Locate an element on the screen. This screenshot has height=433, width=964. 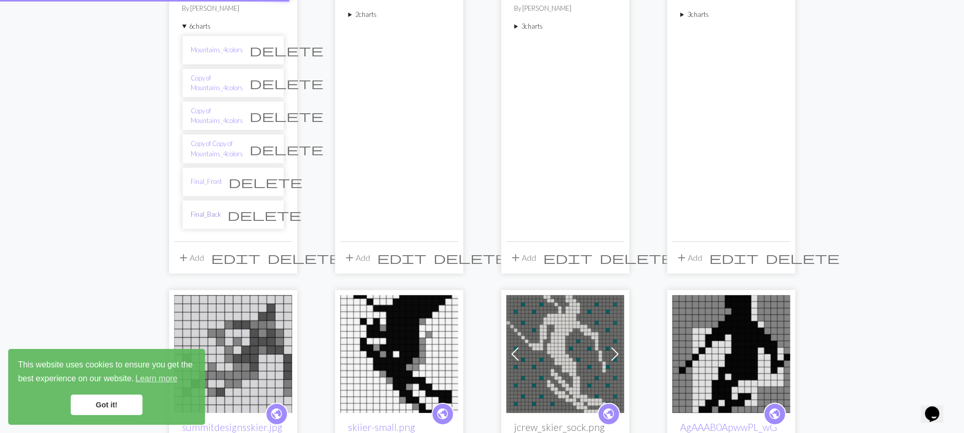
img: skiier-small.png is located at coordinates (399, 354).